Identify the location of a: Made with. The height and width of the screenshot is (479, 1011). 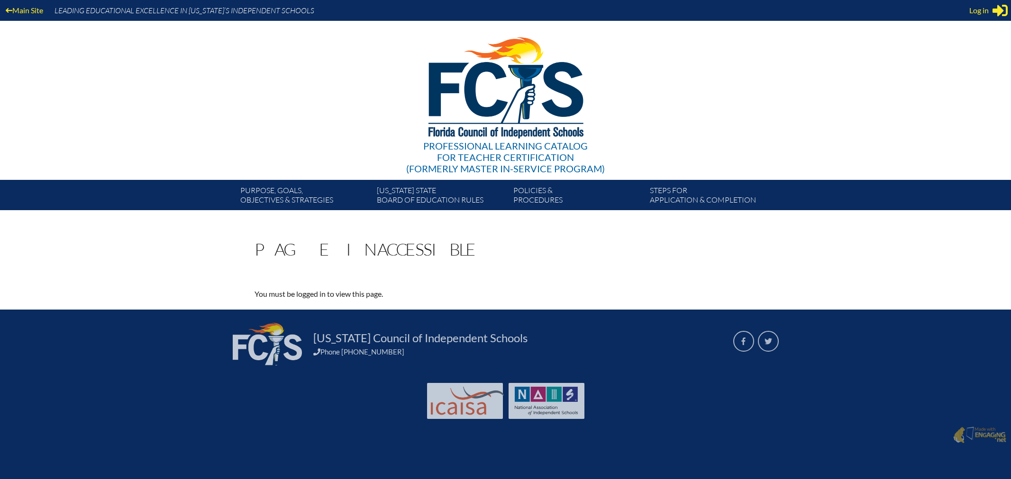
(979, 436).